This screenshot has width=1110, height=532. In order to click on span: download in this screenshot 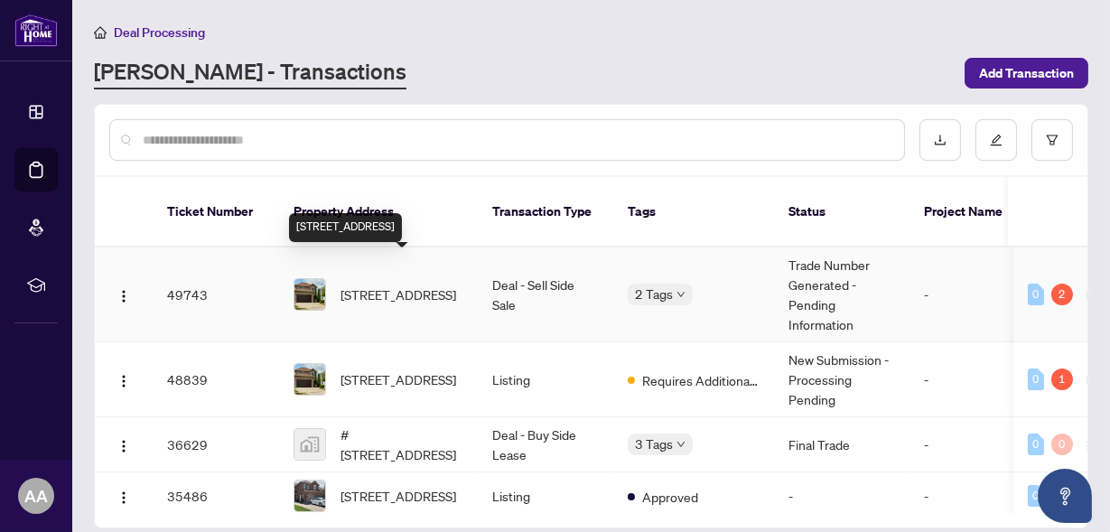, I will do `click(941, 140)`.